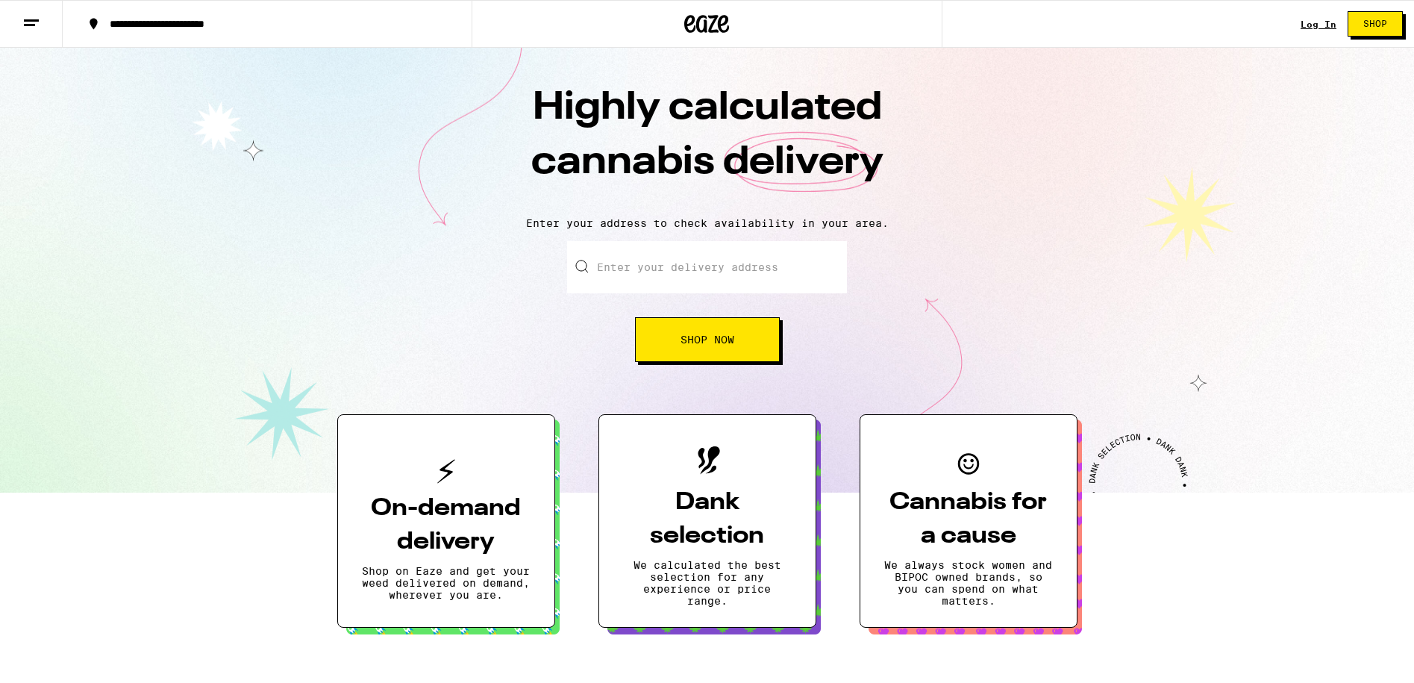  I want to click on p: Enter your address to check availability in your area., so click(707, 223).